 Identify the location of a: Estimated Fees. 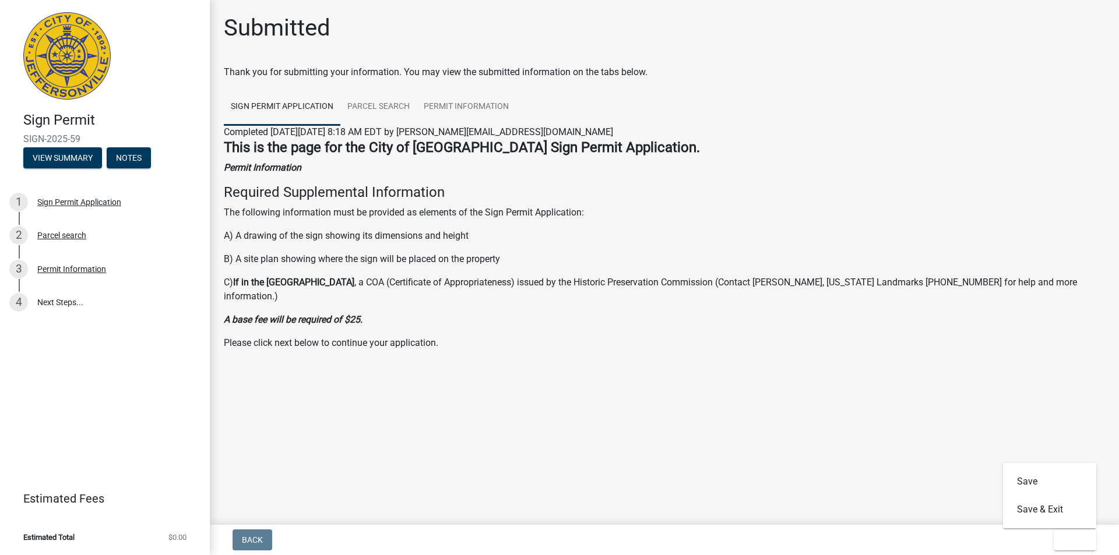
(100, 499).